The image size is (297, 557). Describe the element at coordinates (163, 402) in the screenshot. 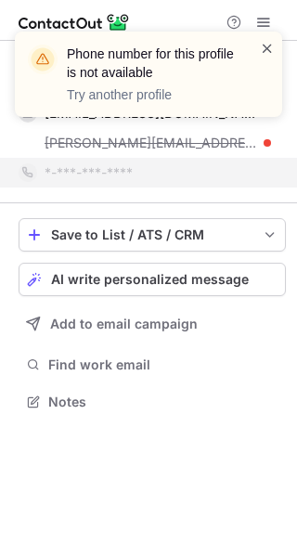

I see `span: Notes` at that location.